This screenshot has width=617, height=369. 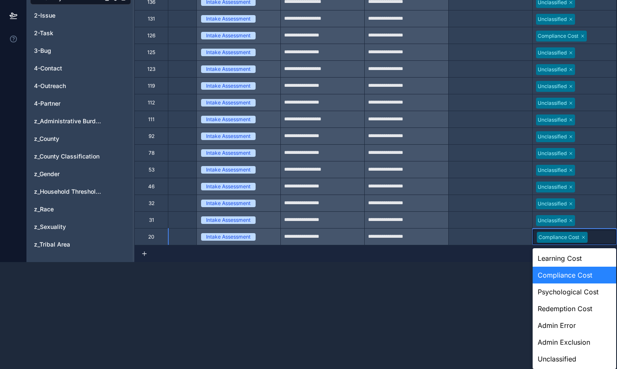 I want to click on div: 20, so click(x=151, y=237).